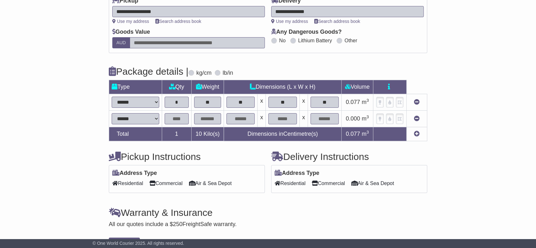 This screenshot has height=248, width=536. Describe the element at coordinates (283, 134) in the screenshot. I see `td: Dimensions in Centimetre(s)` at that location.